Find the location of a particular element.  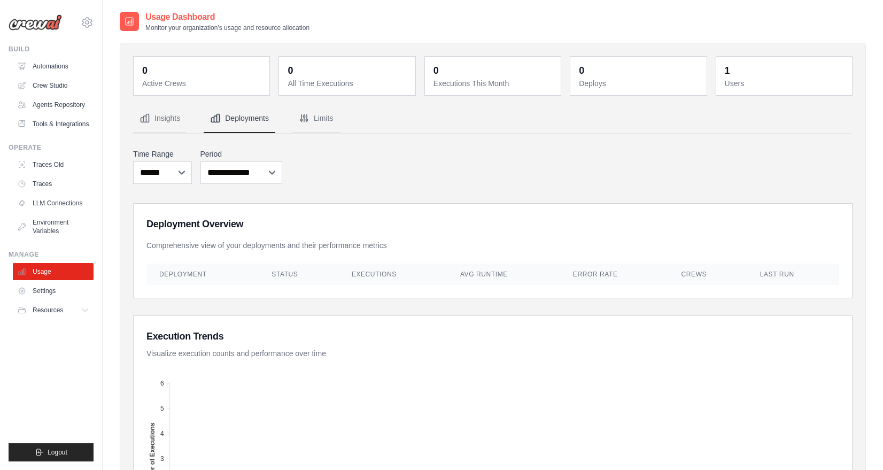

button: Insights is located at coordinates (160, 119).